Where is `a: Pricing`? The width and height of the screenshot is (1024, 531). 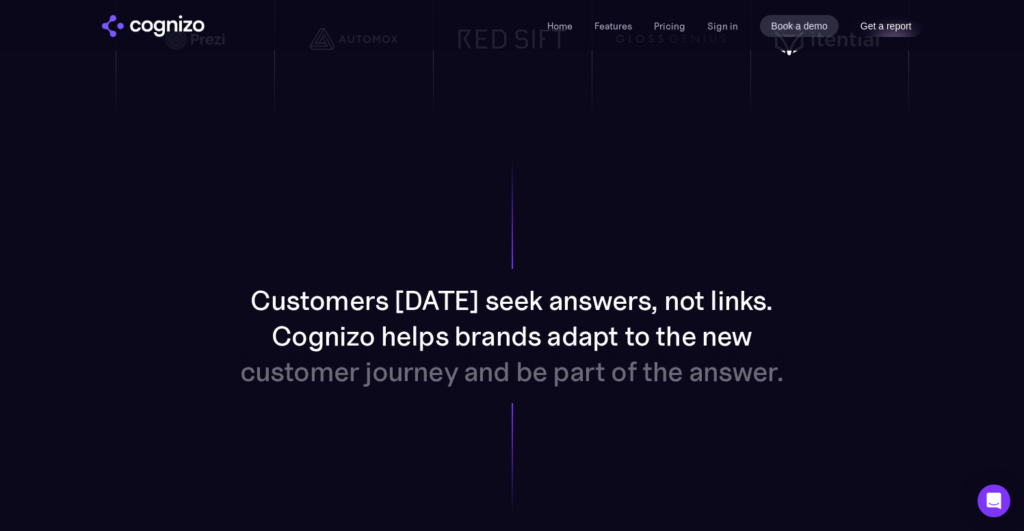 a: Pricing is located at coordinates (670, 26).